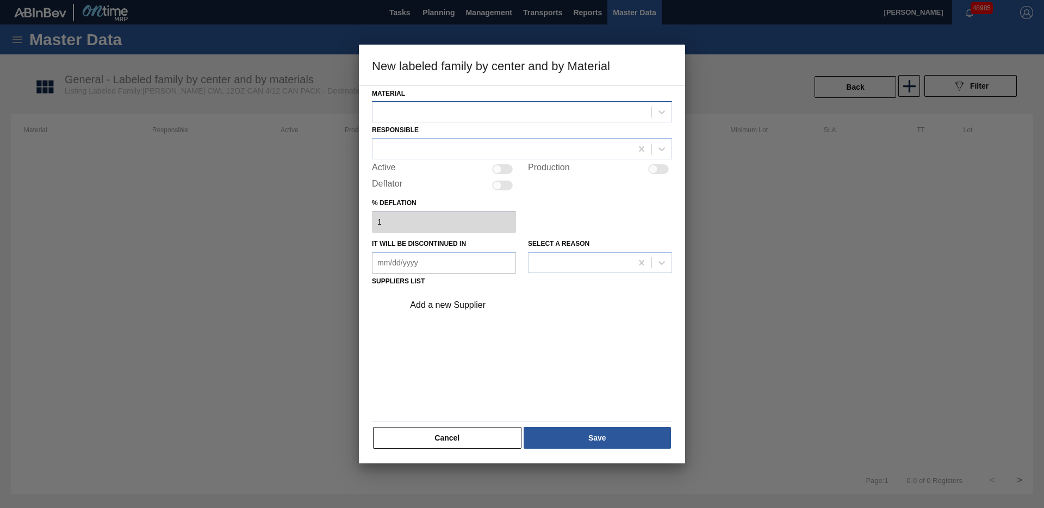  I want to click on label: Responsible, so click(395, 130).